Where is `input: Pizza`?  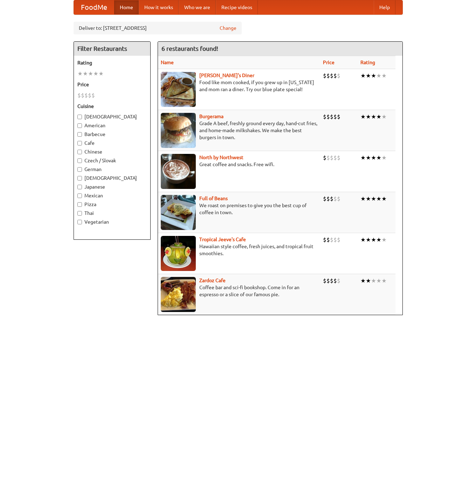 input: Pizza is located at coordinates (80, 204).